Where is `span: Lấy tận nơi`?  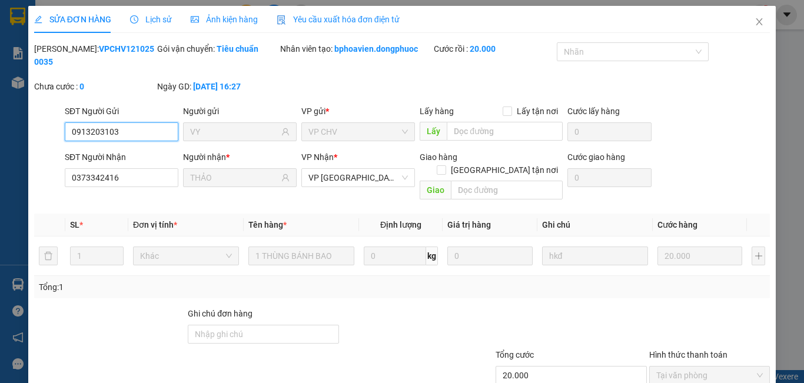 span: Lấy tận nơi is located at coordinates (538, 111).